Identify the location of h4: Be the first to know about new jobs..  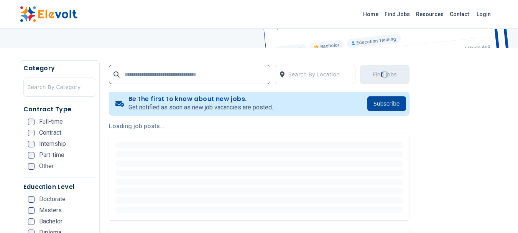
(200, 99).